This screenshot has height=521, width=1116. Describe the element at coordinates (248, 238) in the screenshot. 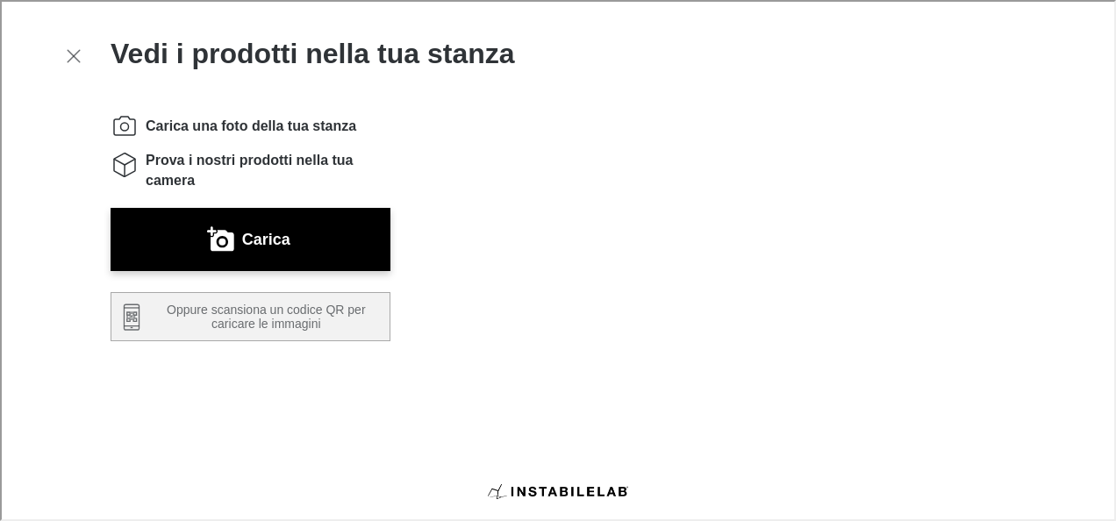

I see `button: Carica una foto della tua stanza` at that location.